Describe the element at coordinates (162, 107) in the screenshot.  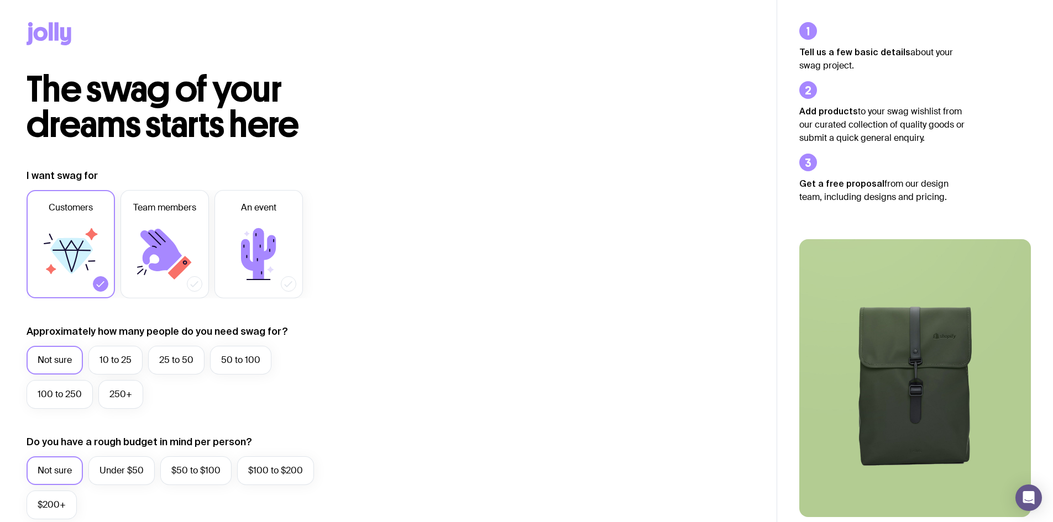
I see `span: The swag of your dreams starts here` at that location.